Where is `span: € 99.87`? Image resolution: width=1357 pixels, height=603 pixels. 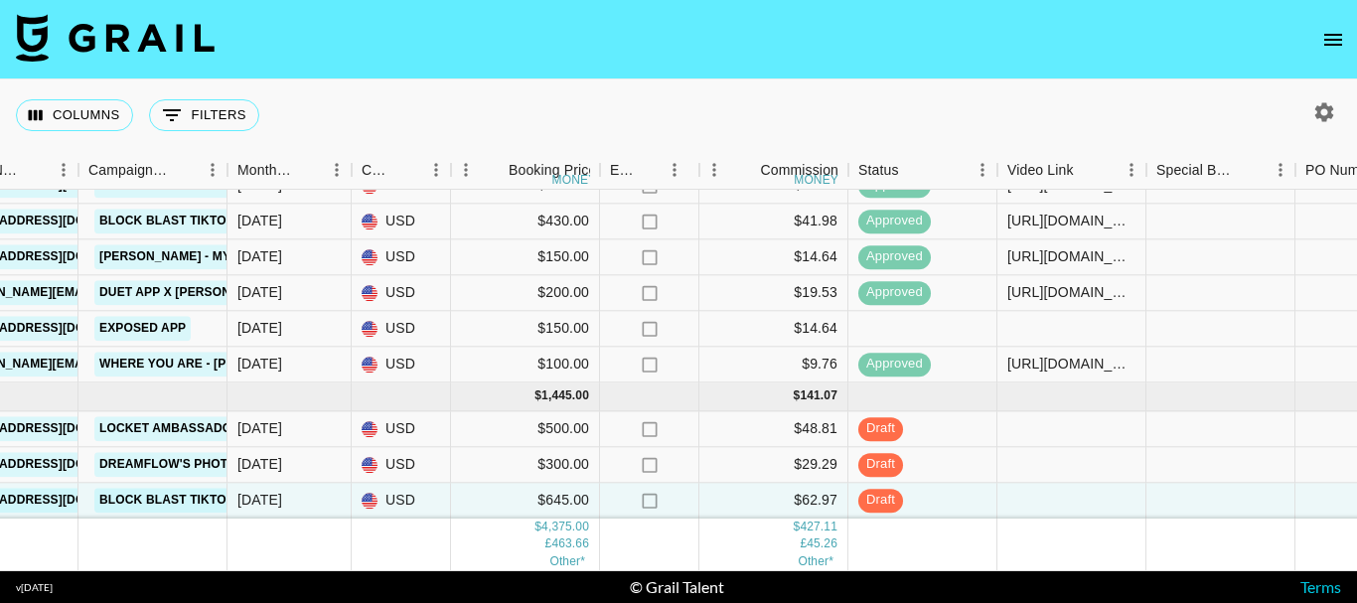 span: € 99.87 is located at coordinates (816, 561).